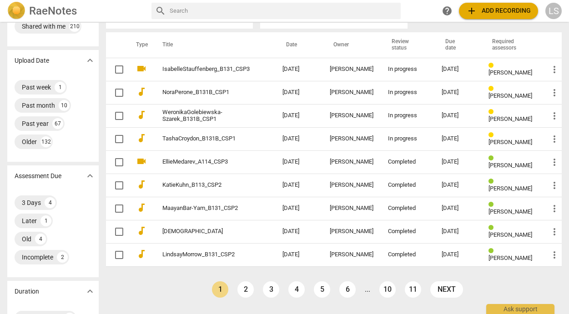 This screenshot has height=314, width=569. Describe the element at coordinates (408, 45) in the screenshot. I see `th: Review status` at that location.